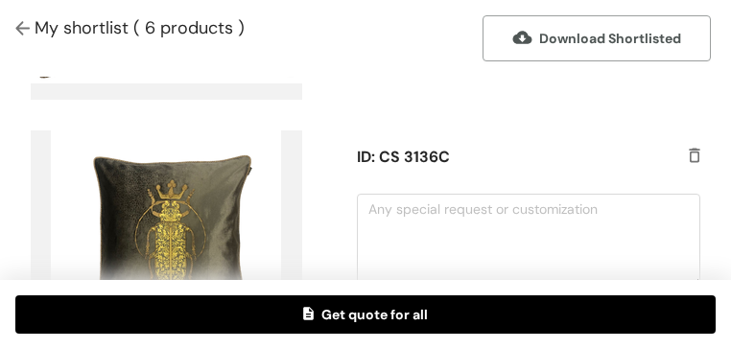  Describe the element at coordinates (597, 38) in the screenshot. I see `button: downloadDownload Shortlisted` at that location.